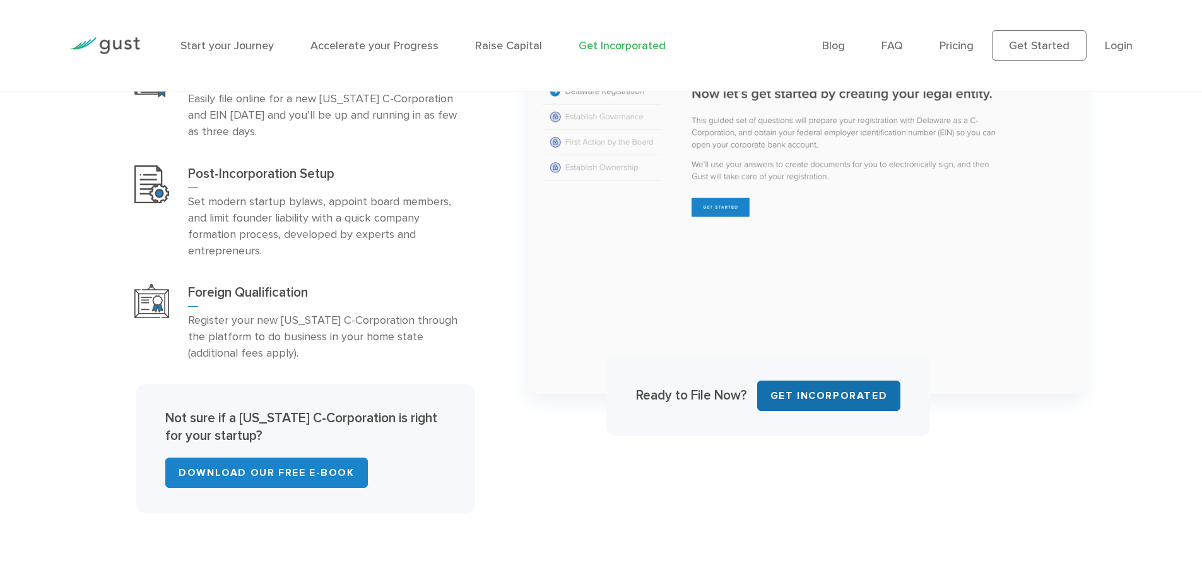 This screenshot has height=575, width=1202. Describe the element at coordinates (806, 218) in the screenshot. I see `img: 1 Form A Company` at that location.